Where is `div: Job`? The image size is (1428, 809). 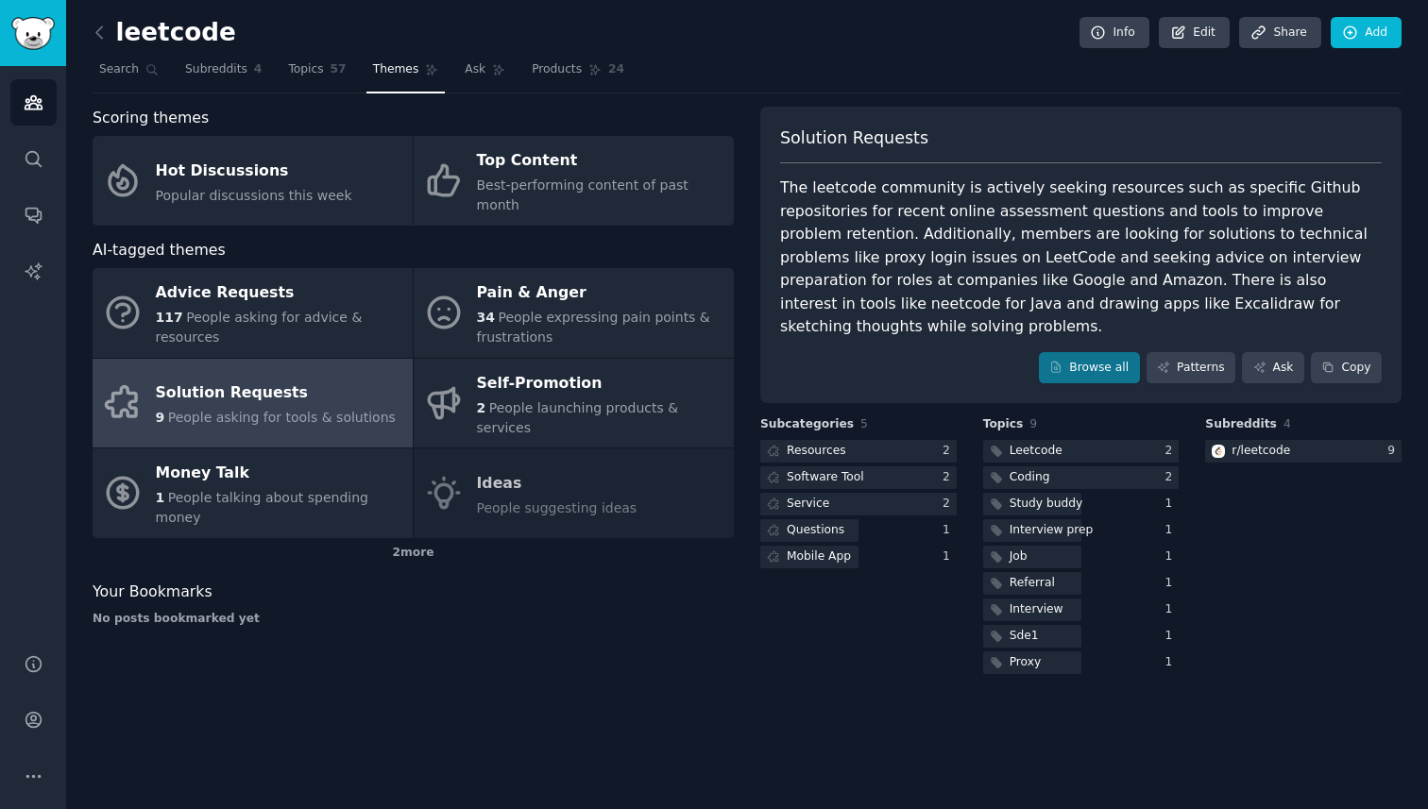 div: Job is located at coordinates (1018, 557).